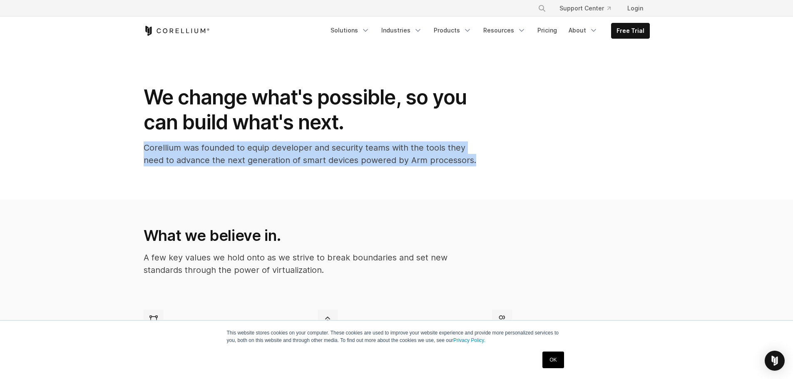 Image resolution: width=793 pixels, height=379 pixels. I want to click on a: Login, so click(636, 8).